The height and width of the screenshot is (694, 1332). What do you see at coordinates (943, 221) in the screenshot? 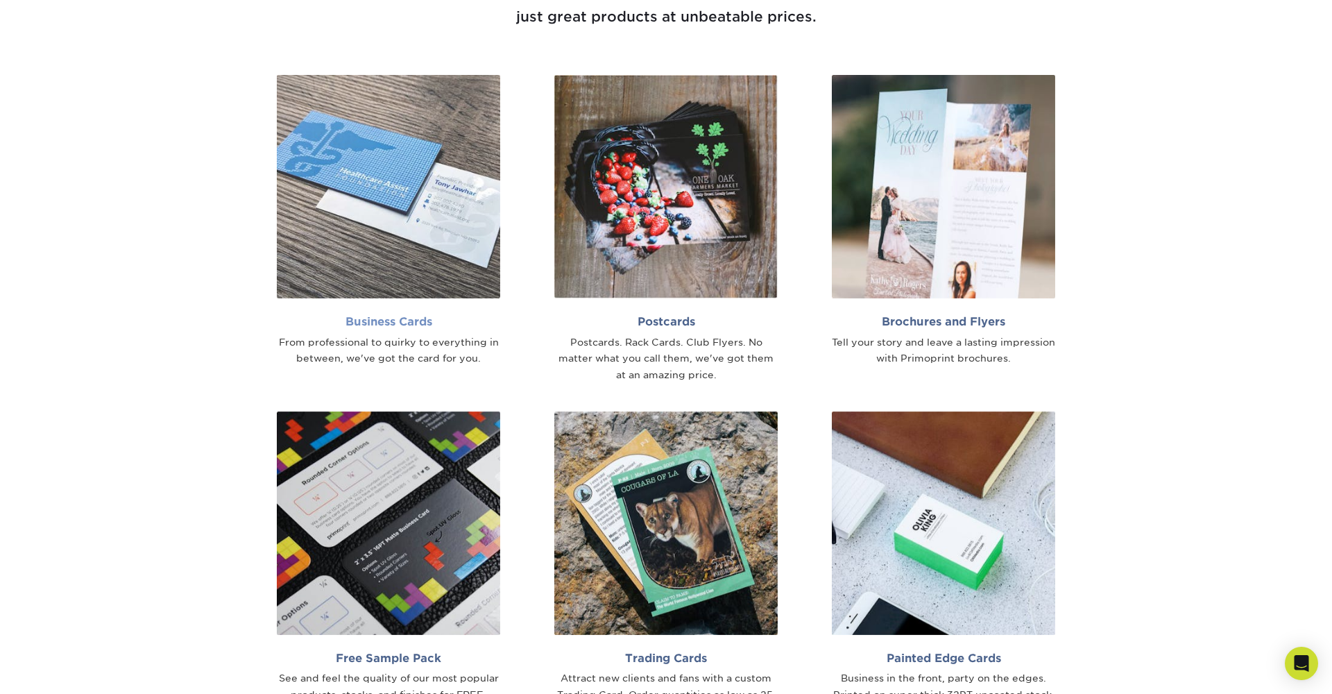
I see `a: Brochures and Flyers Tell your story and leave a lasting impression with Primoprint brochures.` at bounding box center [943, 221].